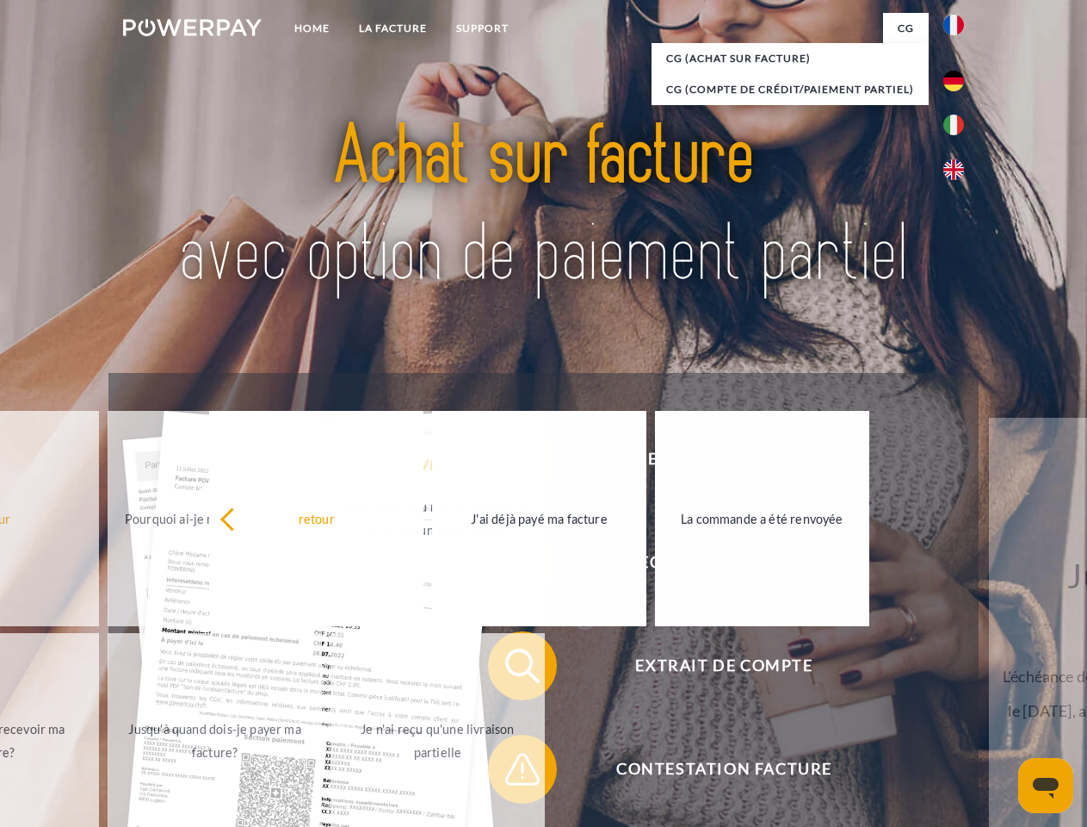 This screenshot has height=827, width=1087. What do you see at coordinates (712, 666) in the screenshot?
I see `button: Extrait de compte` at bounding box center [712, 666].